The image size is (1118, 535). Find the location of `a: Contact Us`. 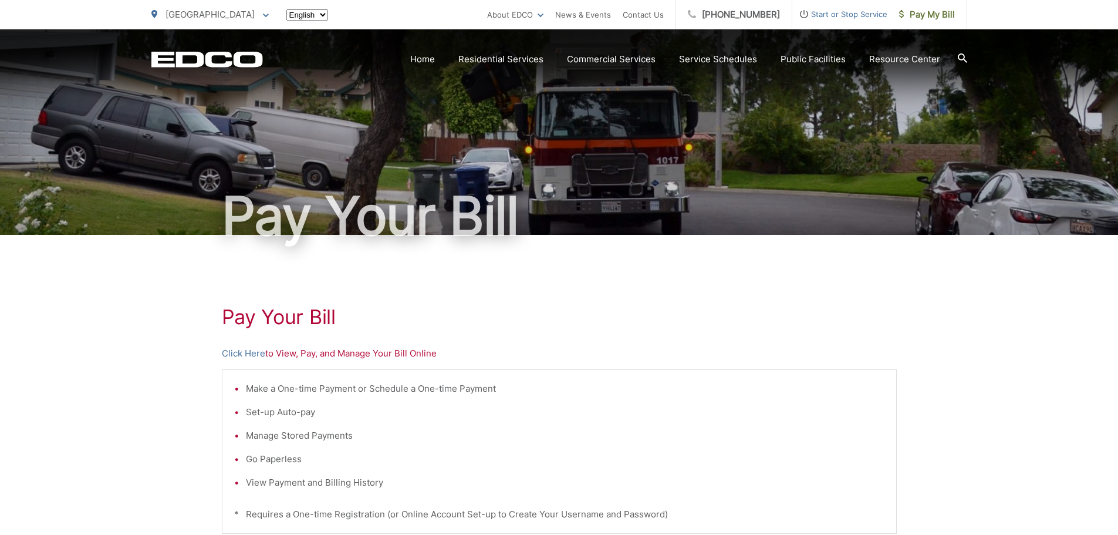

a: Contact Us is located at coordinates (643, 15).